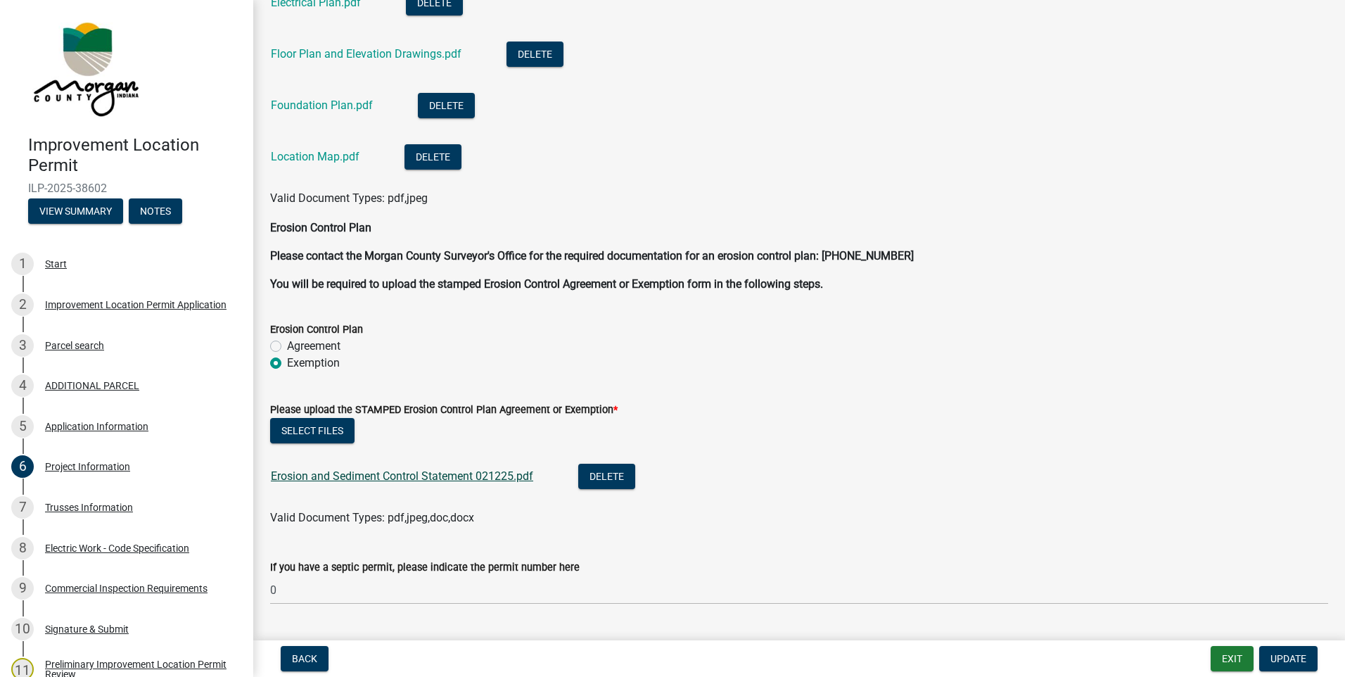 Image resolution: width=1345 pixels, height=677 pixels. Describe the element at coordinates (23, 345) in the screenshot. I see `div: 3` at that location.